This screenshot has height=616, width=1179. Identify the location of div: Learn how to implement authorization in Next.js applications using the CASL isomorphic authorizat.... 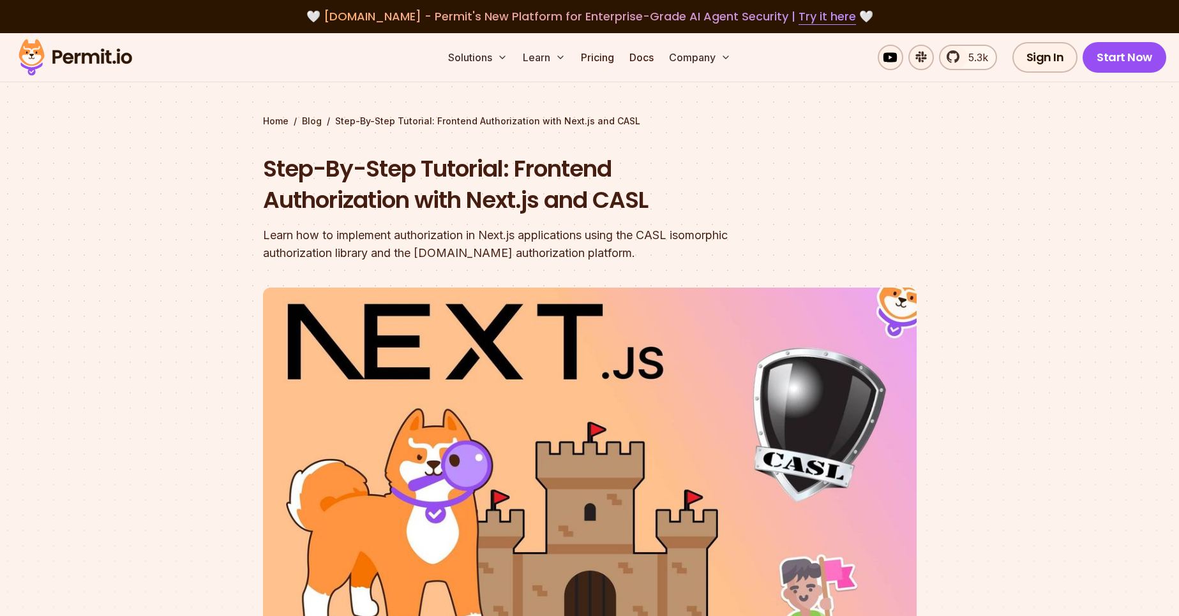
(508, 244).